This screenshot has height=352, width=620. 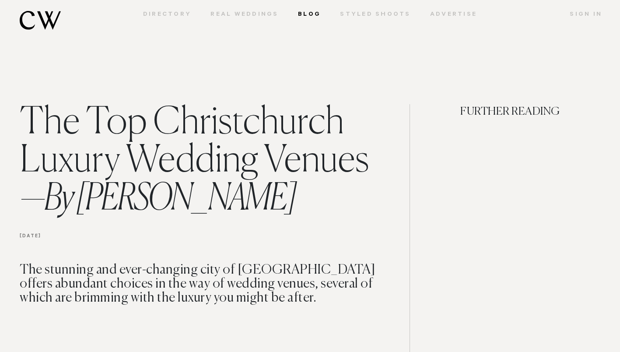 I want to click on a: Blog, so click(x=309, y=15).